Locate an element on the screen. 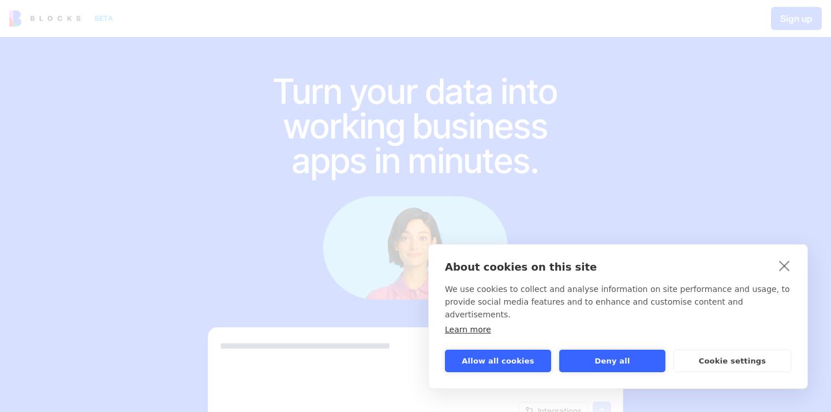  button: Allow all cookies is located at coordinates (498, 361).